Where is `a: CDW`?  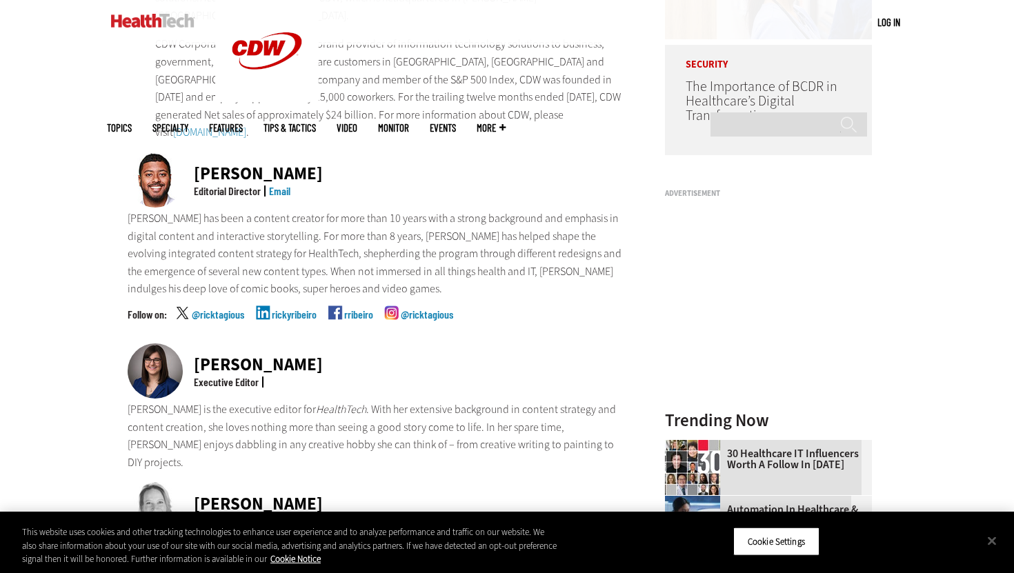
a: CDW is located at coordinates (267, 98).